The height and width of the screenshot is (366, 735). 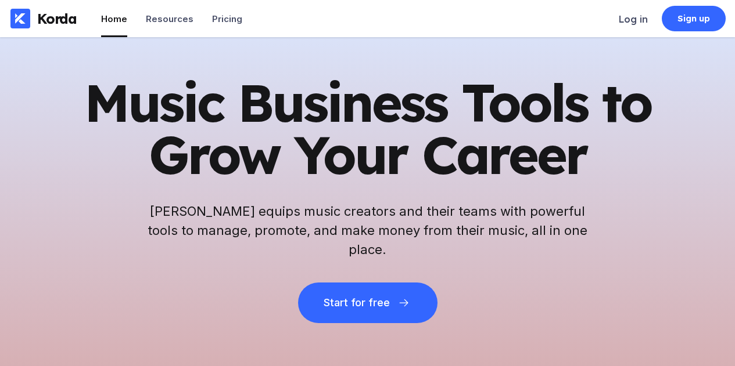 I want to click on div: Pricing, so click(x=227, y=19).